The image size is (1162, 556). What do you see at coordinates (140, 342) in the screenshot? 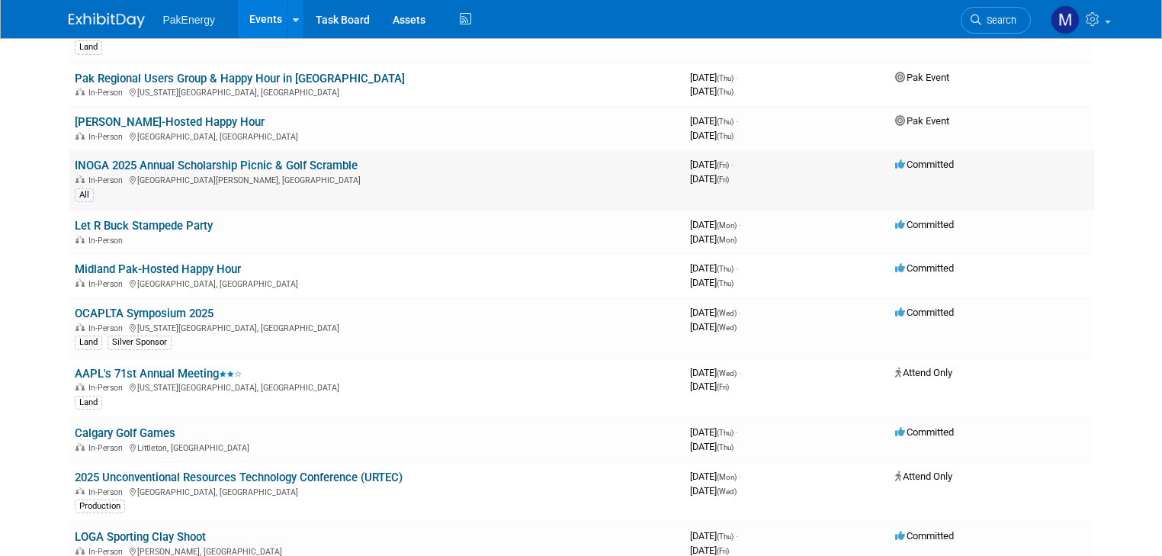
I see `div: Silver Sponsor` at bounding box center [140, 342].